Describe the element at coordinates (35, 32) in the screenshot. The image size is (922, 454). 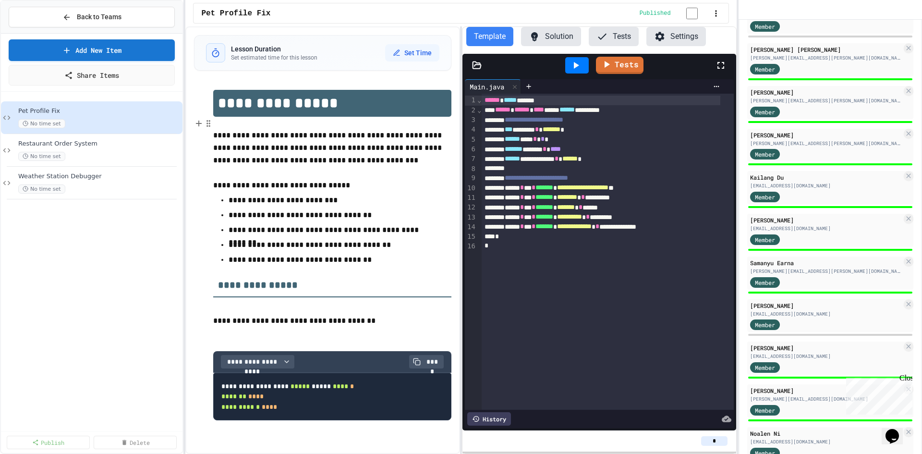
I see `div: Chat with us now!Close` at that location.